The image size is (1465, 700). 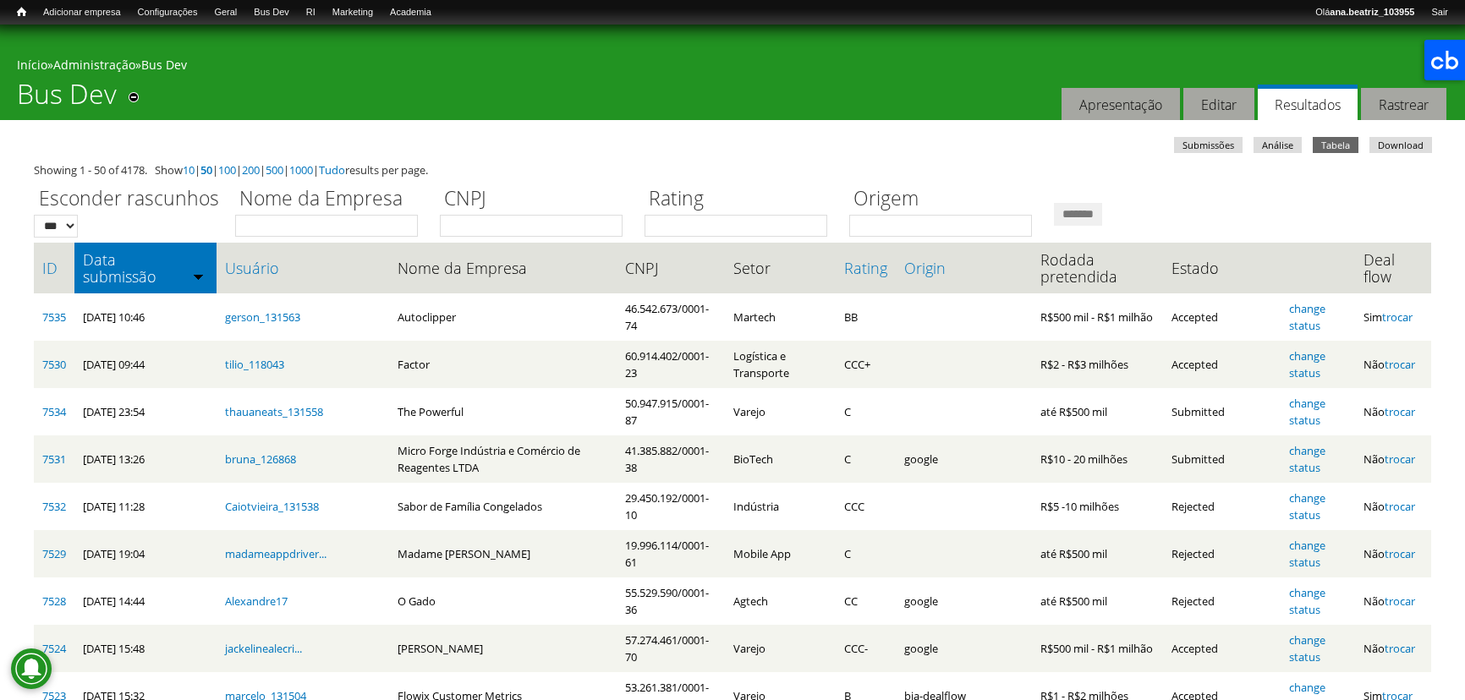 I want to click on a: thauaneats_131558, so click(x=274, y=412).